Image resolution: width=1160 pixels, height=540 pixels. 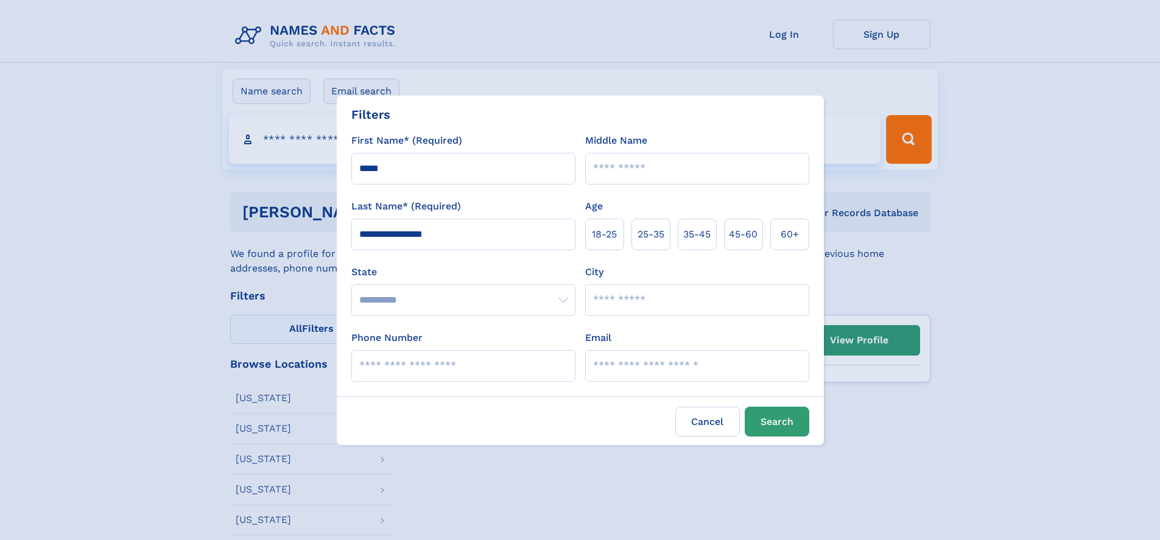 I want to click on span: 45‑60, so click(x=743, y=234).